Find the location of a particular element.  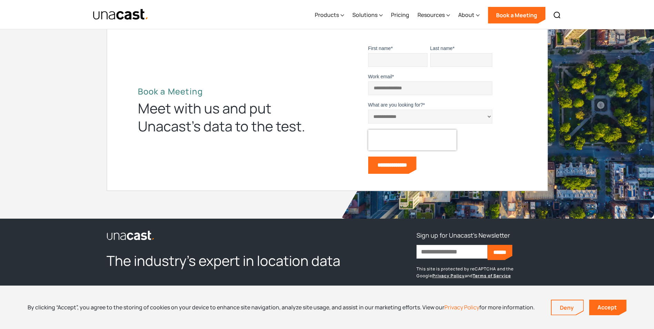

a: Pricing is located at coordinates (400, 15).